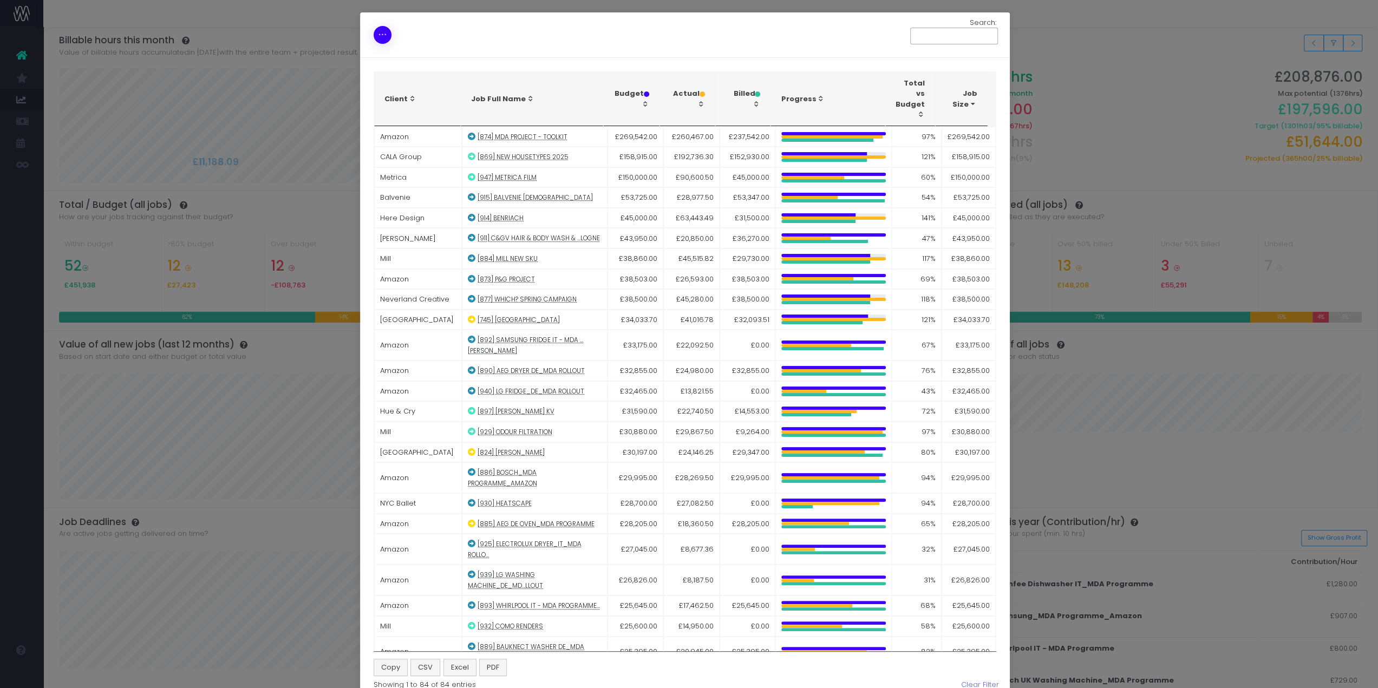 This screenshot has width=1378, height=688. I want to click on td: £31,500.00, so click(748, 218).